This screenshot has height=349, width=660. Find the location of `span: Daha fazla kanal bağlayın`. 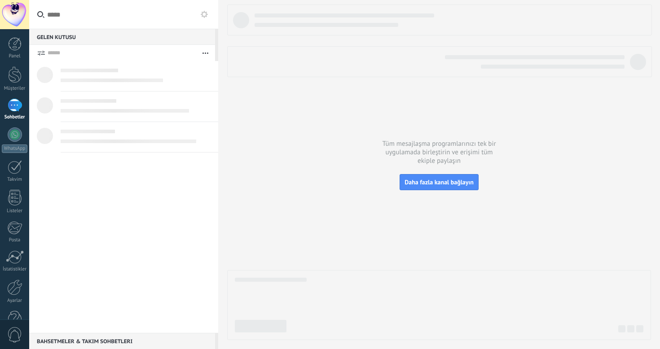

span: Daha fazla kanal bağlayın is located at coordinates (439, 182).